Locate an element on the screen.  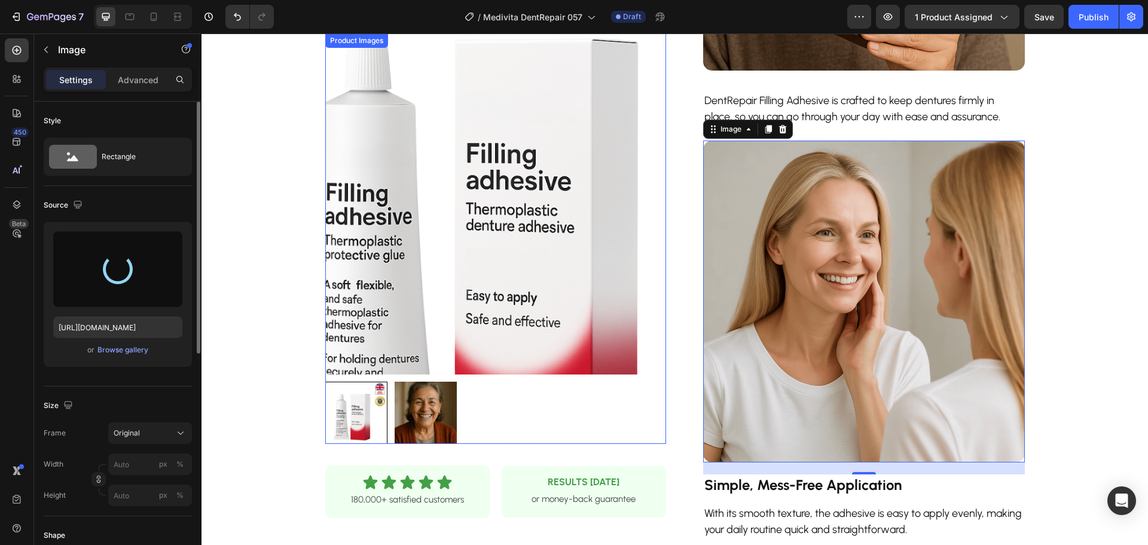
input: https://example.com/image.jpg is located at coordinates (118, 327).